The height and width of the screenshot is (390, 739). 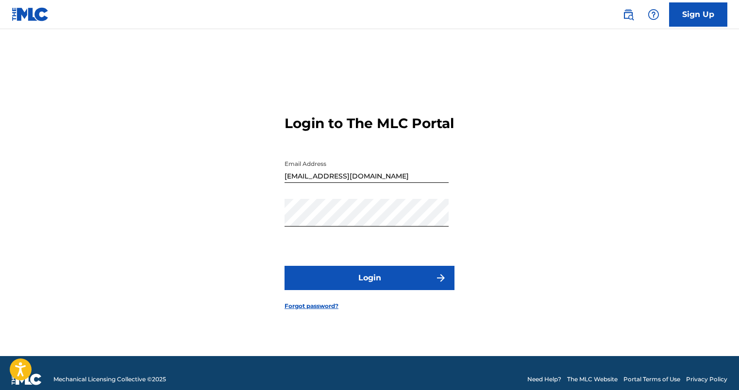 What do you see at coordinates (110, 380) in the screenshot?
I see `span: Mechanical Licensing Collective © 2025` at bounding box center [110, 380].